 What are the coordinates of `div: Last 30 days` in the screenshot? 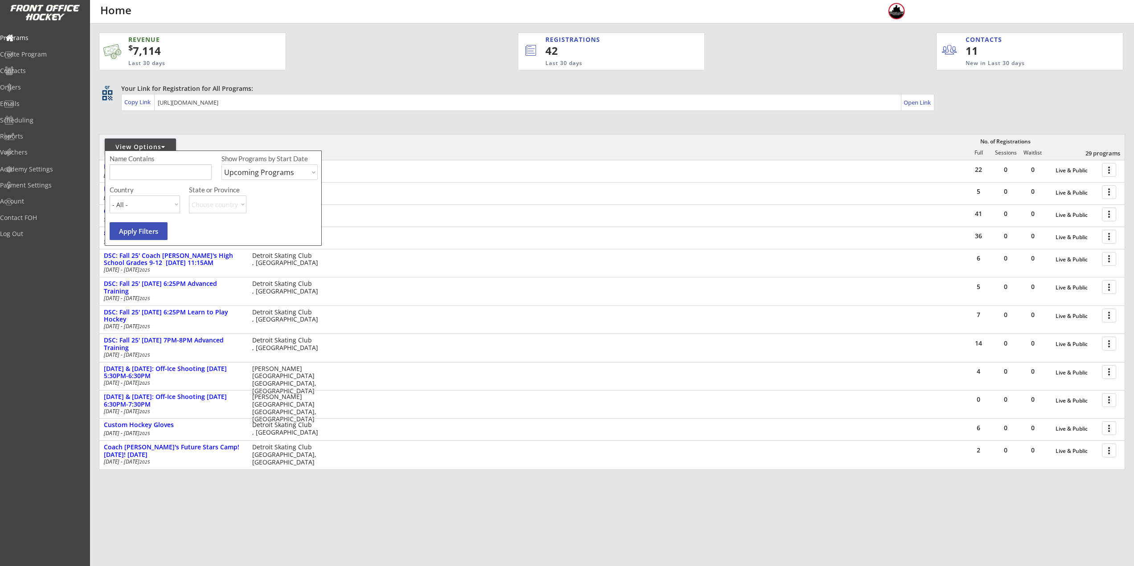 It's located at (185, 63).